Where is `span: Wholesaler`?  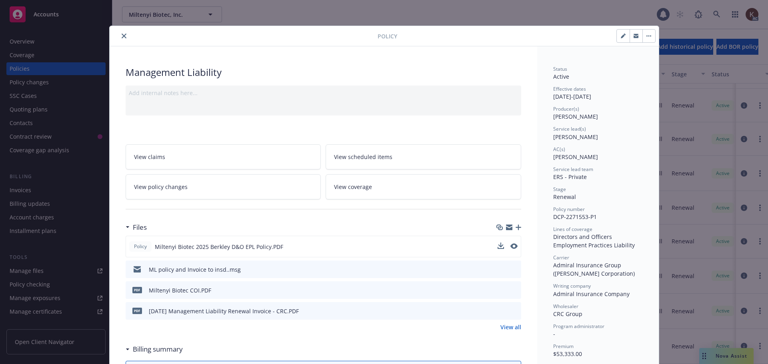
span: Wholesaler is located at coordinates (565, 306).